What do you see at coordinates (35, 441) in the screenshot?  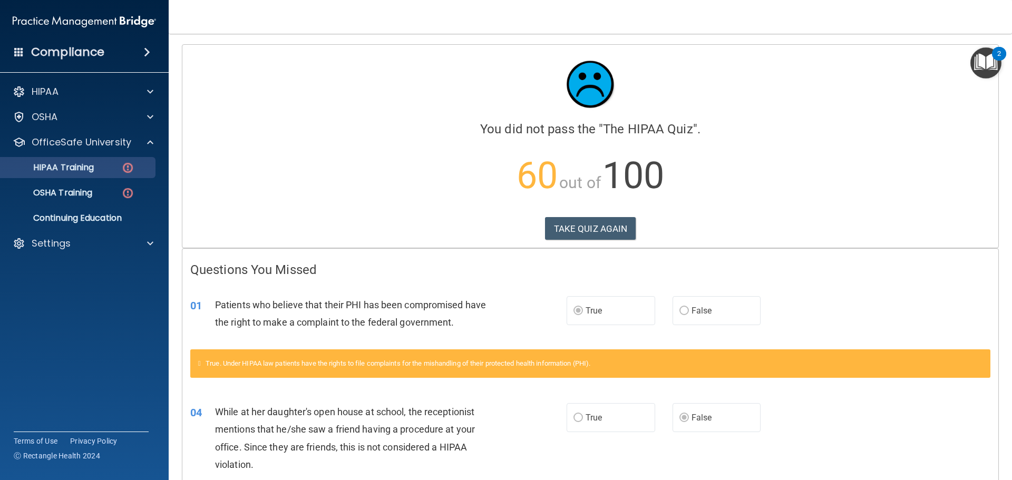 I see `a: Terms of Use` at bounding box center [35, 441].